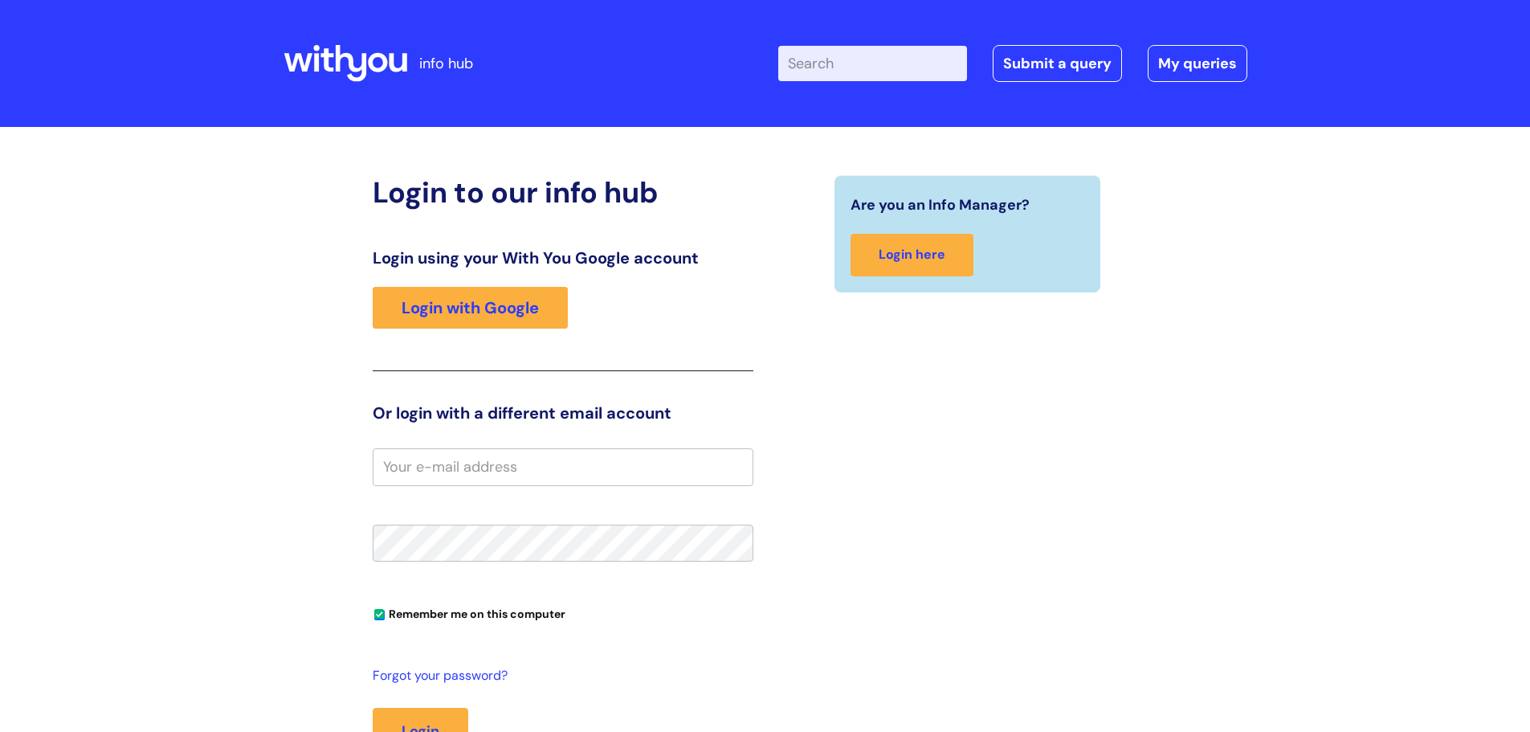  What do you see at coordinates (563, 192) in the screenshot?
I see `h2: Login to our info hub` at bounding box center [563, 192].